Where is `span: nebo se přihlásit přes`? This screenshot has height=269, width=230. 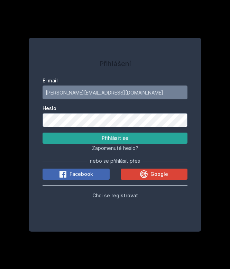
span: nebo se přihlásit přes is located at coordinates (115, 161).